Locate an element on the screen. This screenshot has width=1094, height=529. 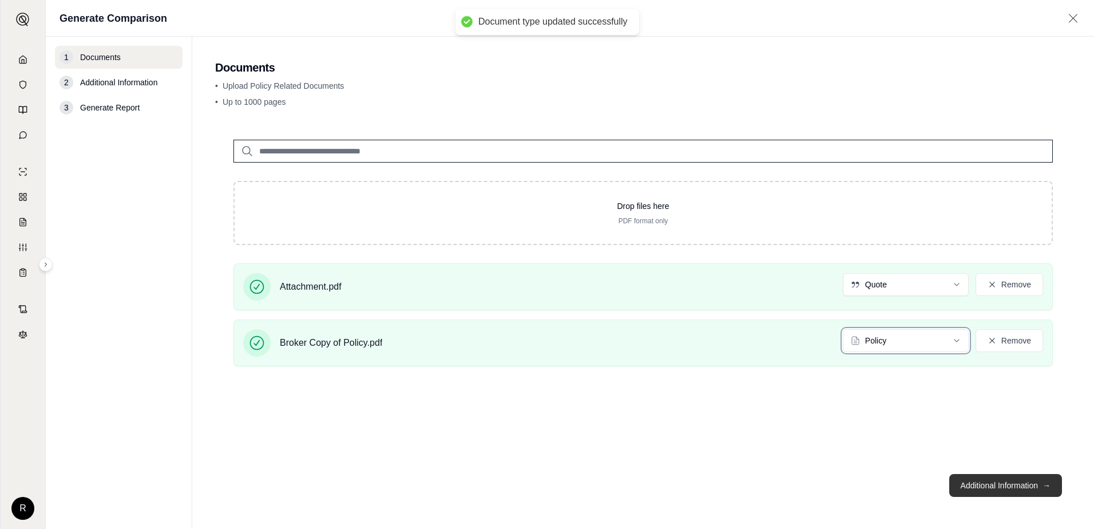
img: Expand sidebar is located at coordinates (23, 19).